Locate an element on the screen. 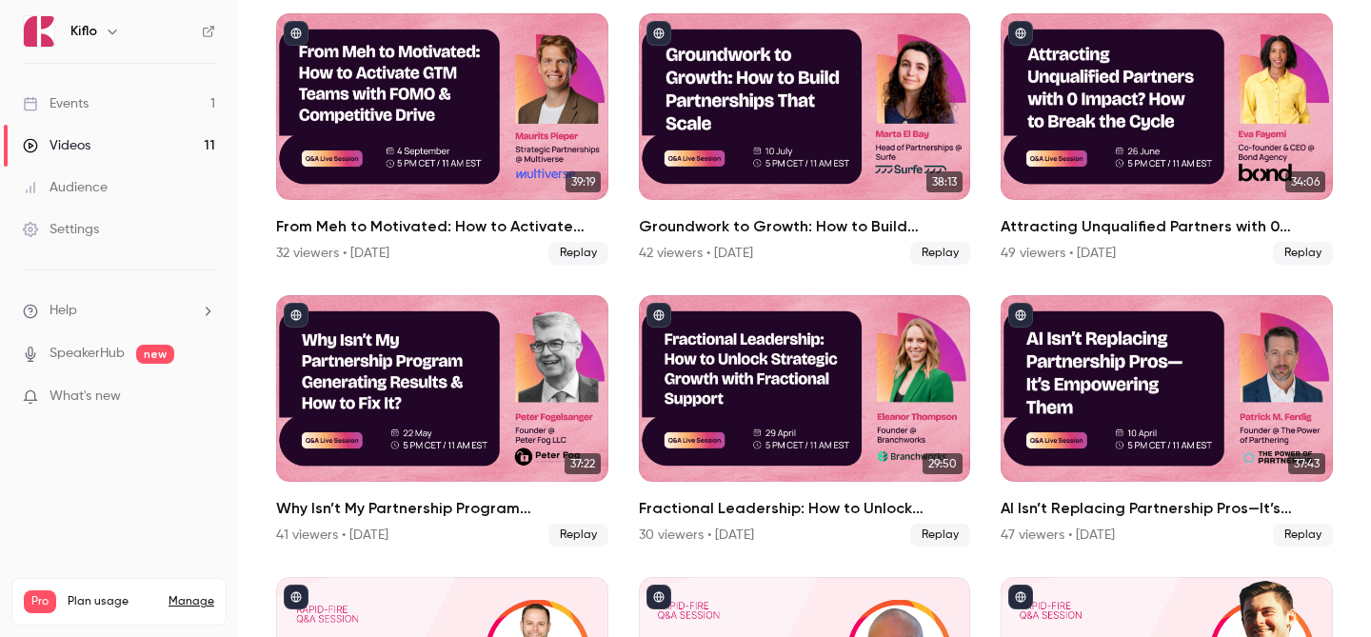  a: SpeakerHub is located at coordinates (87, 353).